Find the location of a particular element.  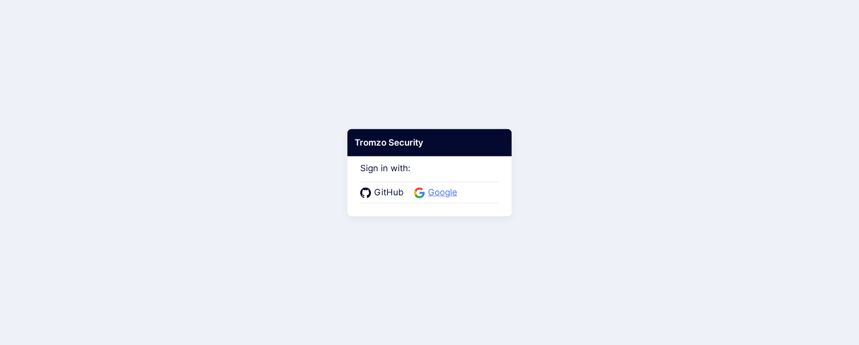

div: Sign in with: is located at coordinates (429, 176).